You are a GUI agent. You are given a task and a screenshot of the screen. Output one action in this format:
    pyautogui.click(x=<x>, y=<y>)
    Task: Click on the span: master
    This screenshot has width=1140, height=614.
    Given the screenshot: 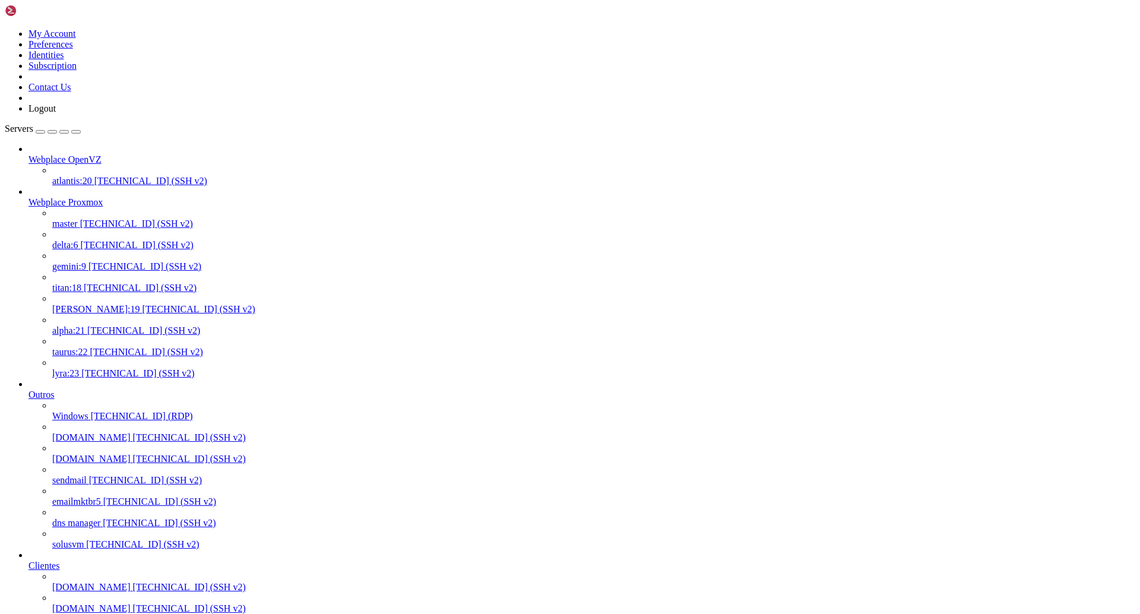 What is the action you would take?
    pyautogui.click(x=65, y=223)
    